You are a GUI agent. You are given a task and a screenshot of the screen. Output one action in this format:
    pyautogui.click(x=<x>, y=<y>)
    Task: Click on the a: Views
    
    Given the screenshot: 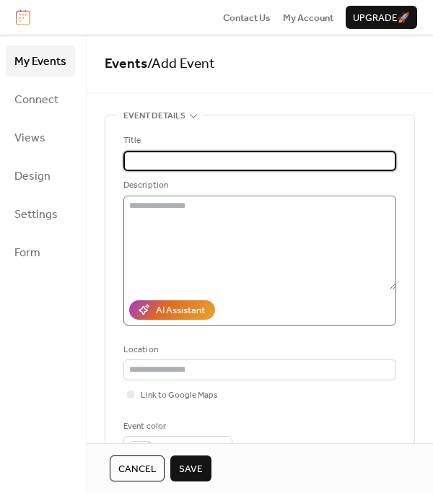 What is the action you would take?
    pyautogui.click(x=40, y=137)
    